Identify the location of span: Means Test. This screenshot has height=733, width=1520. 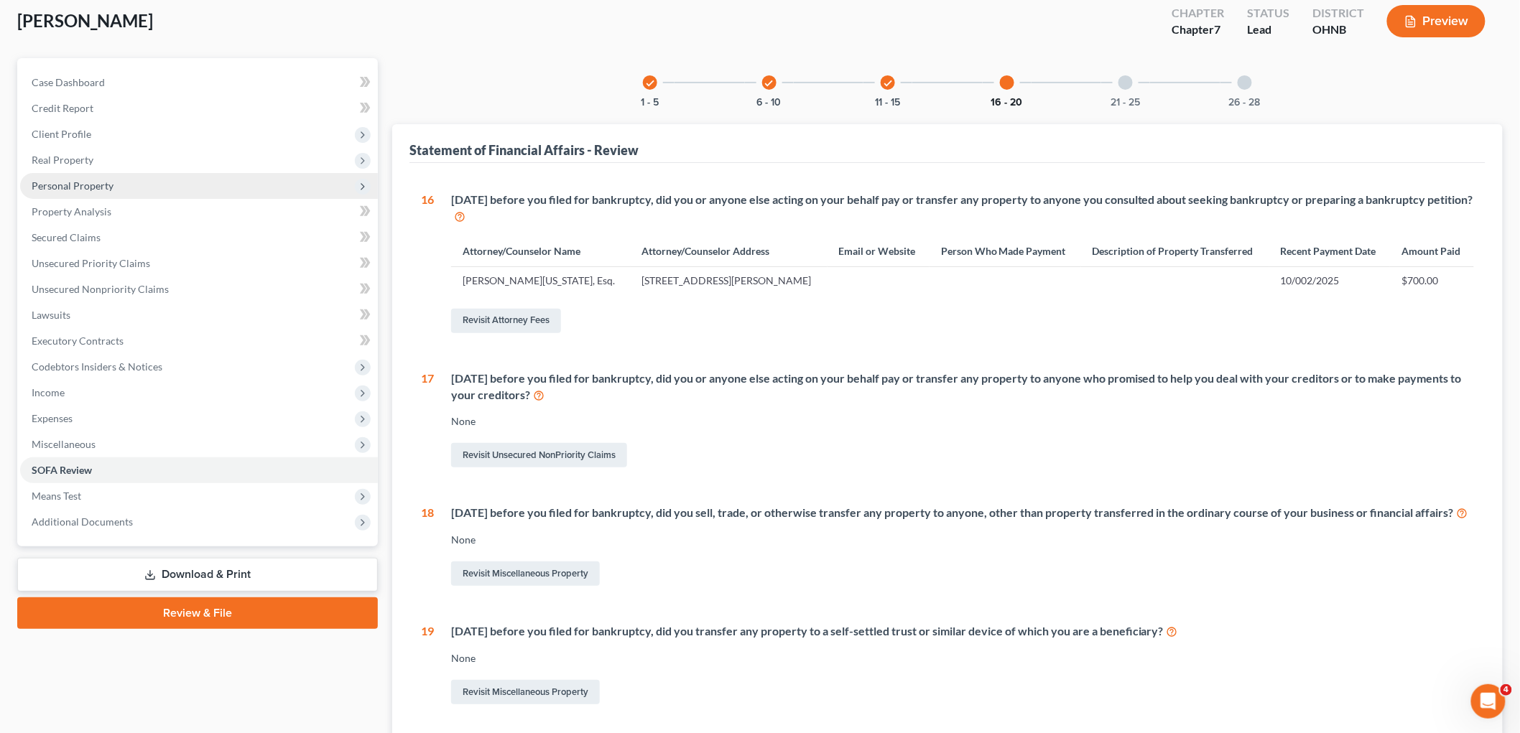
(56, 496).